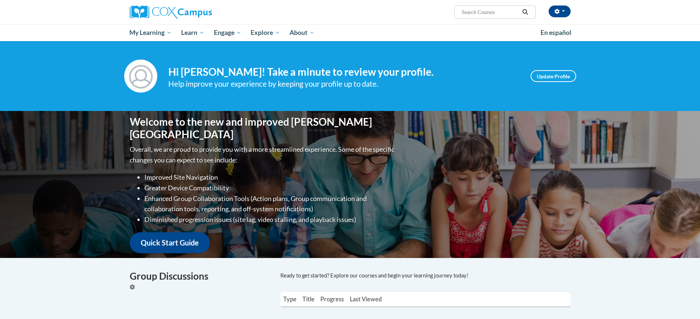  What do you see at coordinates (227, 33) in the screenshot?
I see `span: Engage` at bounding box center [227, 33].